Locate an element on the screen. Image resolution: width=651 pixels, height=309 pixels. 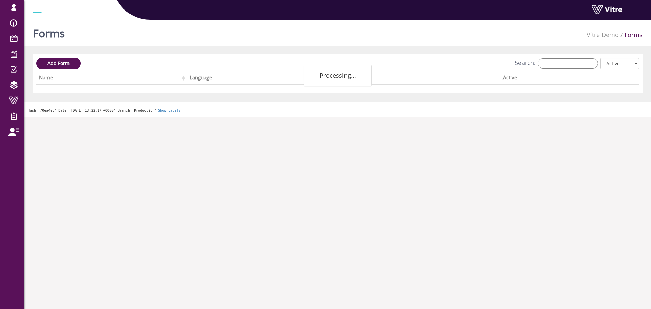
th: Name is located at coordinates (112, 79).